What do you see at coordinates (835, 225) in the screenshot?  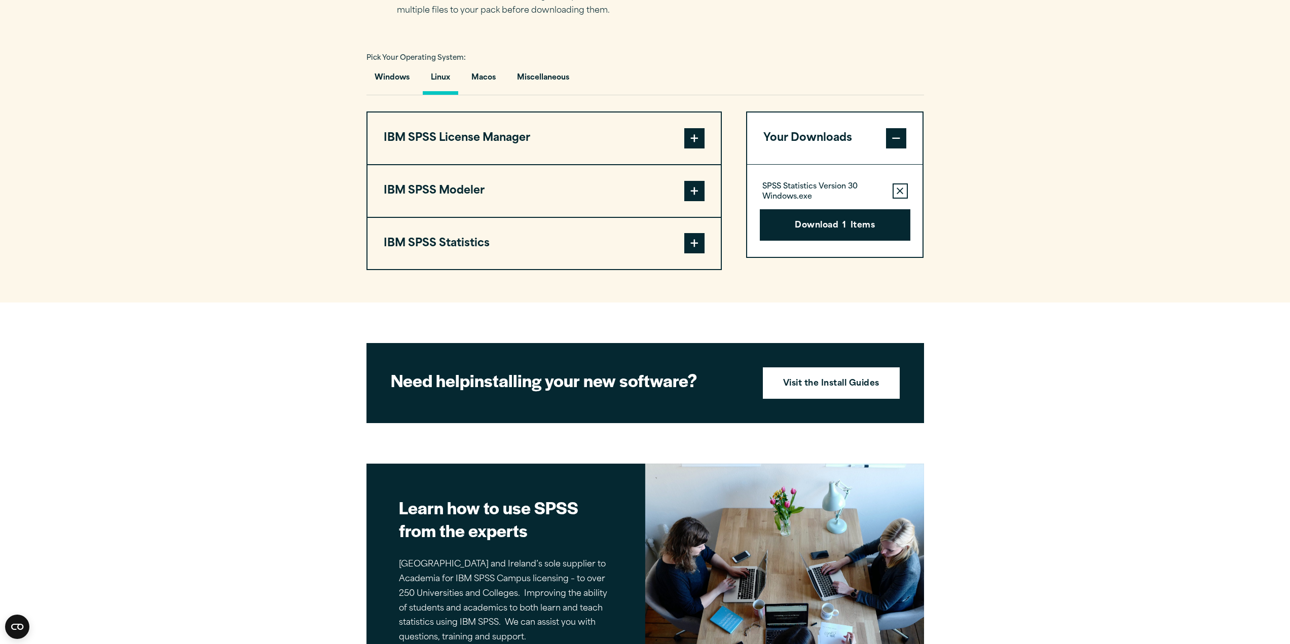 I see `button: Download1Items` at bounding box center [835, 225].